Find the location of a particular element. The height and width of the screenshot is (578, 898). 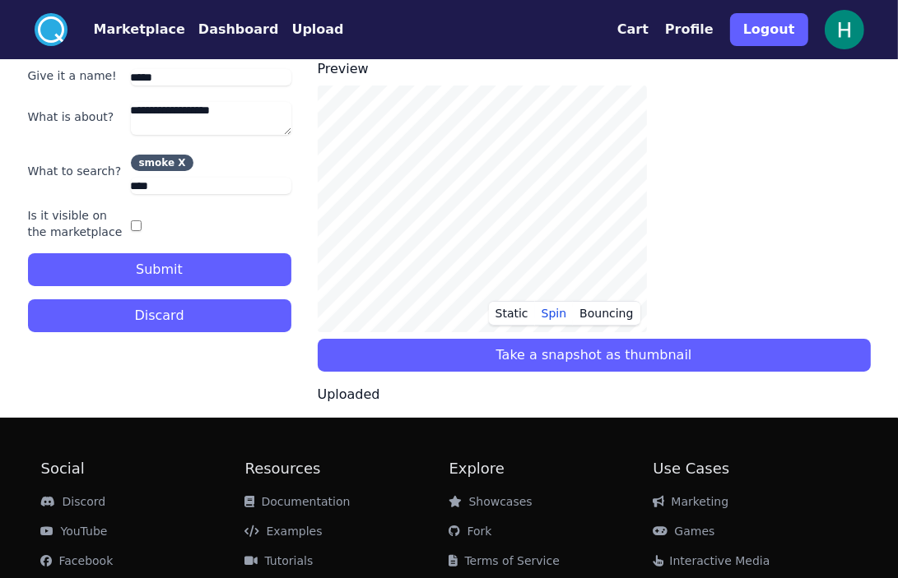

a: Upload is located at coordinates (310, 30).